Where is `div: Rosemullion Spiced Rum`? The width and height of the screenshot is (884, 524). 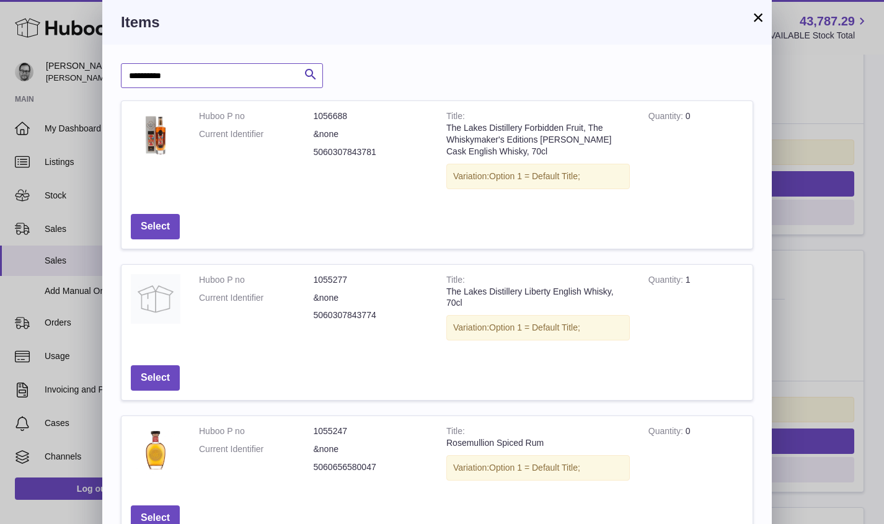 div: Rosemullion Spiced Rum is located at coordinates (538, 443).